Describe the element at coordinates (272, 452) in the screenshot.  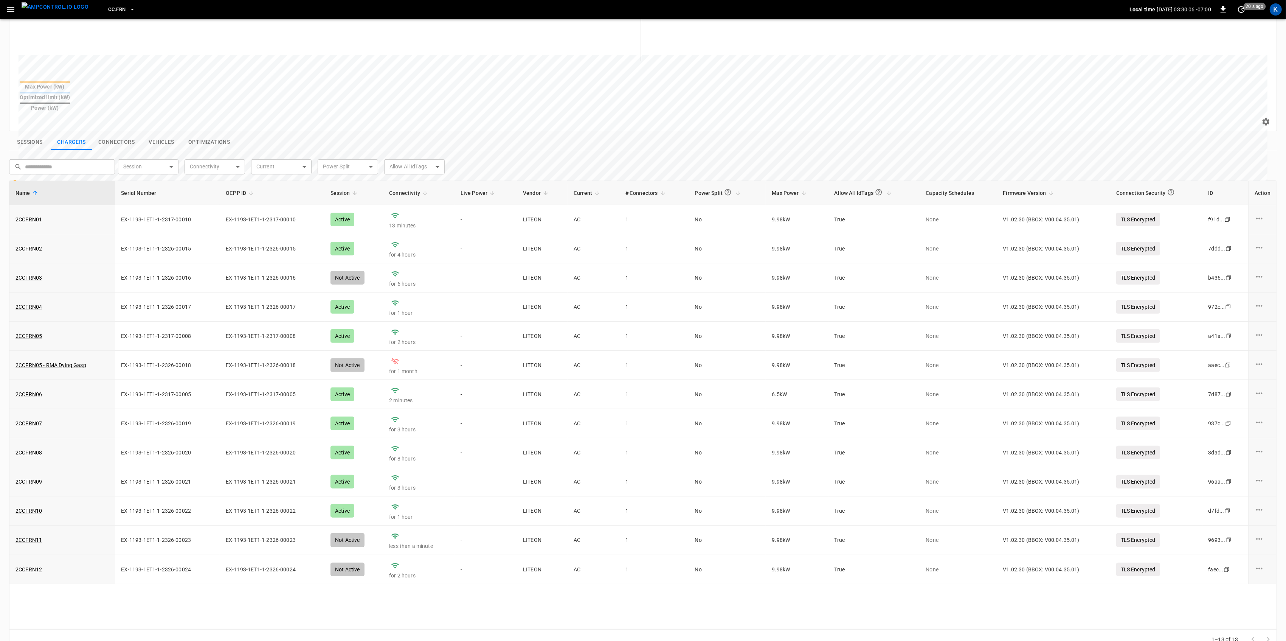
I see `td: EX-1193-1ET1-1-2326-00020` at that location.